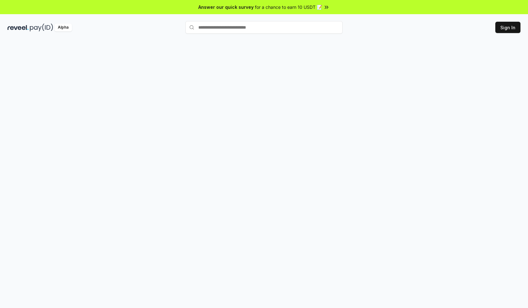 The height and width of the screenshot is (308, 528). Describe the element at coordinates (289, 7) in the screenshot. I see `span: for a chance to earn 10 USDT 📝` at that location.